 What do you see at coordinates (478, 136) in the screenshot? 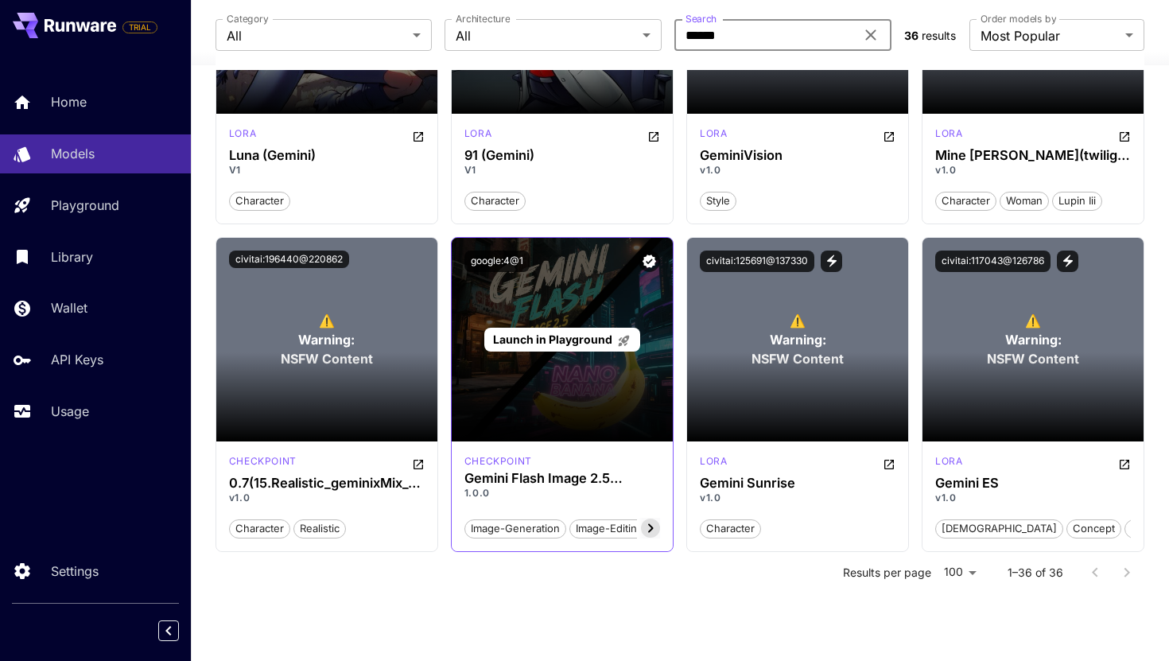
I see `div: Pony` at bounding box center [478, 136].